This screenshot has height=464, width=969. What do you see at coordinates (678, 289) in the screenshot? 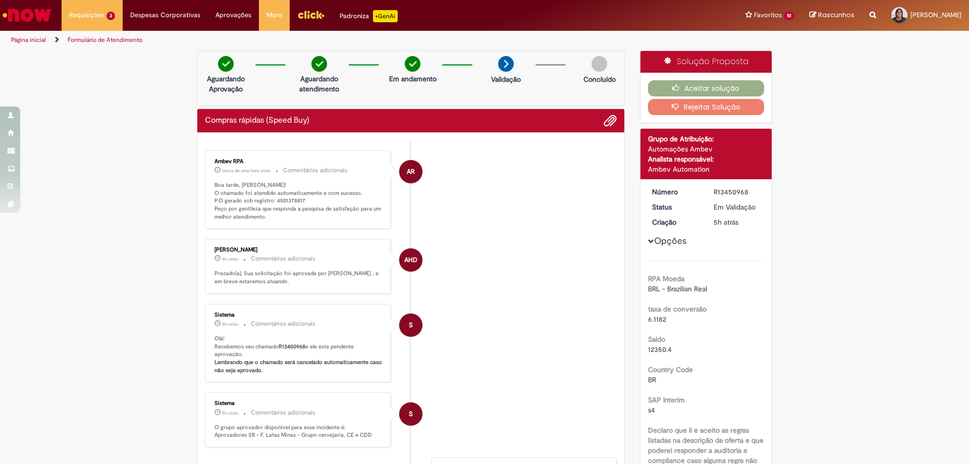
I see `span: BRL - Brazilian Real` at bounding box center [678, 289].